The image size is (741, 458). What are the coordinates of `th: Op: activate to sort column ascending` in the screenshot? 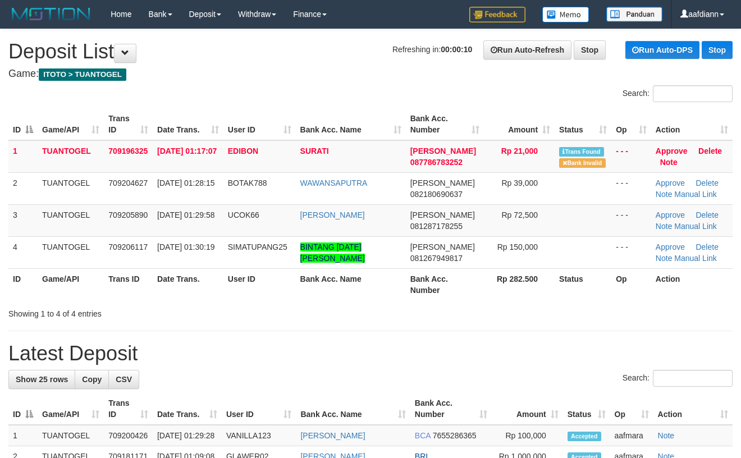 It's located at (631, 124).